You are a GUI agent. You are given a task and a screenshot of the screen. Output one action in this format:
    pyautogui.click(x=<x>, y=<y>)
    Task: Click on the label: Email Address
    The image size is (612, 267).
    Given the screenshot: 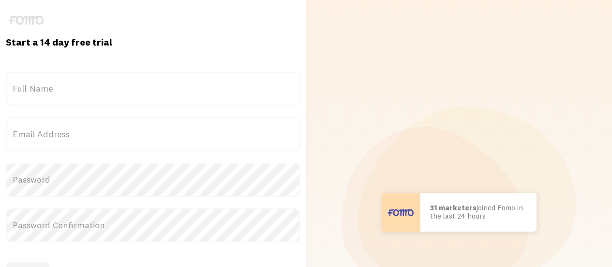 What is the action you would take?
    pyautogui.click(x=153, y=134)
    